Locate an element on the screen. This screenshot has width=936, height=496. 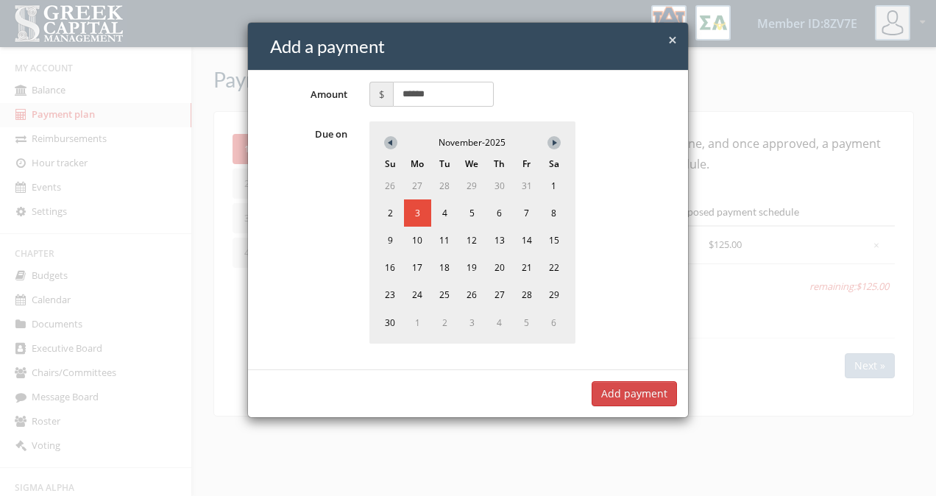
span: 23 is located at coordinates (390, 294).